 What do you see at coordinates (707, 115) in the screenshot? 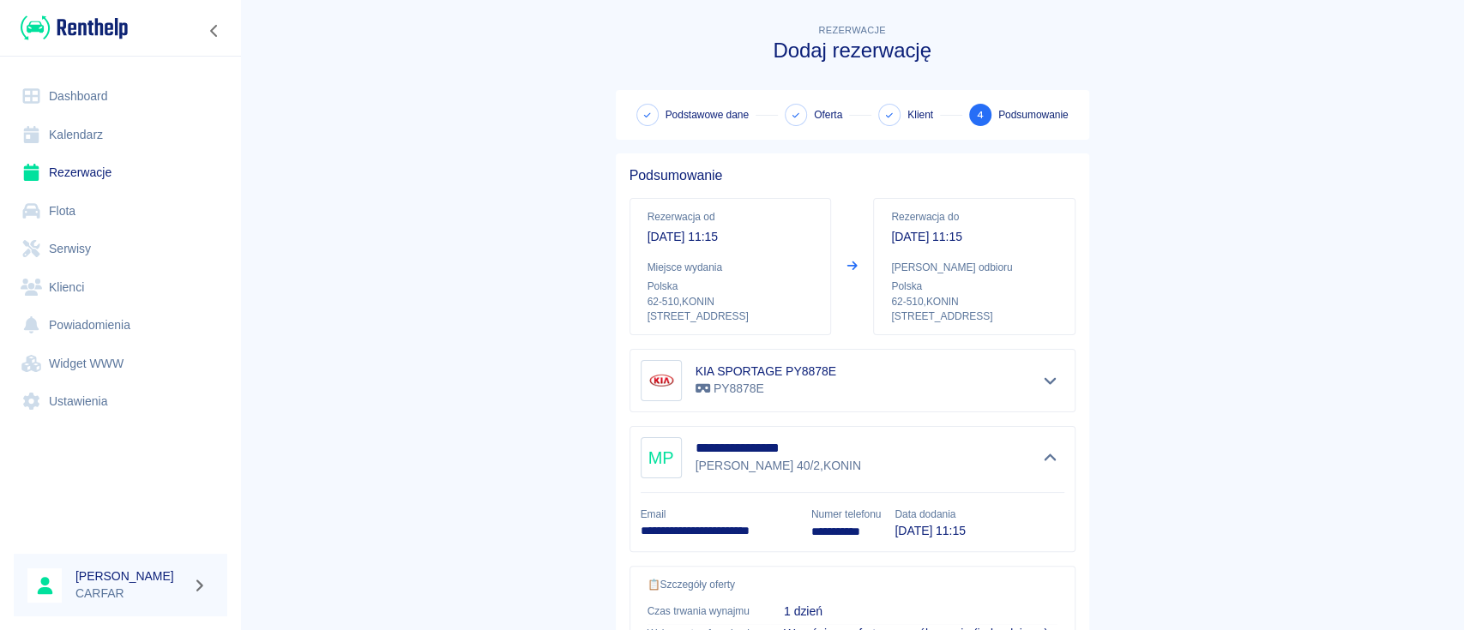
I see `span: Podstawowe dane` at bounding box center [707, 115].